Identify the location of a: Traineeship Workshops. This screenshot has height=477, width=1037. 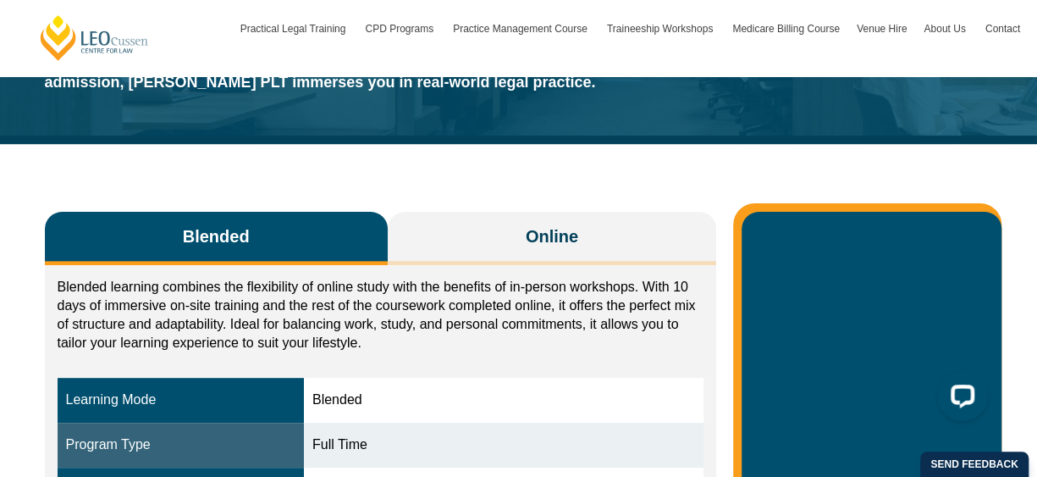
(661, 29).